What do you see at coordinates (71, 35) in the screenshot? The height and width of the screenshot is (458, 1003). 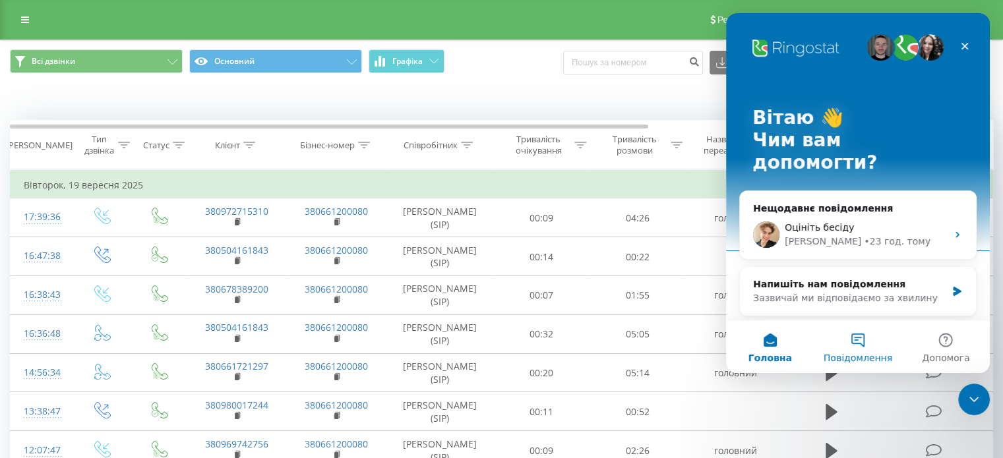 I see `img: logo` at bounding box center [71, 35].